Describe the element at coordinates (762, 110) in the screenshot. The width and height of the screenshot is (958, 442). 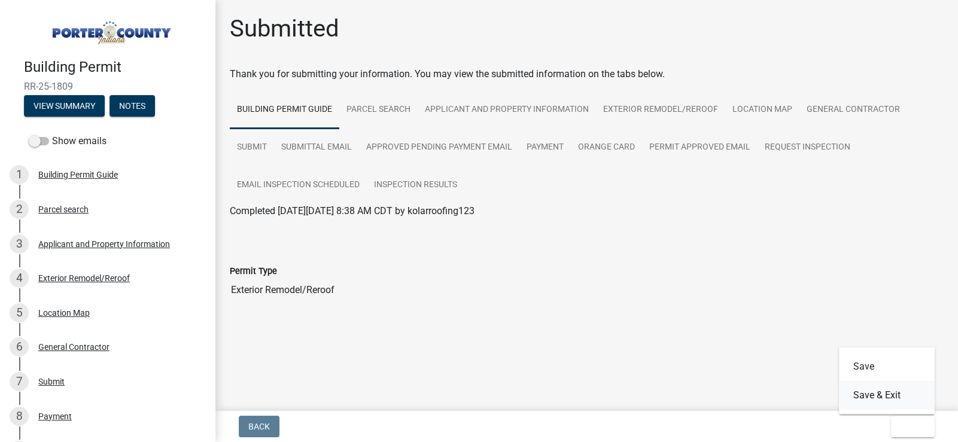
I see `a: Location Map` at that location.